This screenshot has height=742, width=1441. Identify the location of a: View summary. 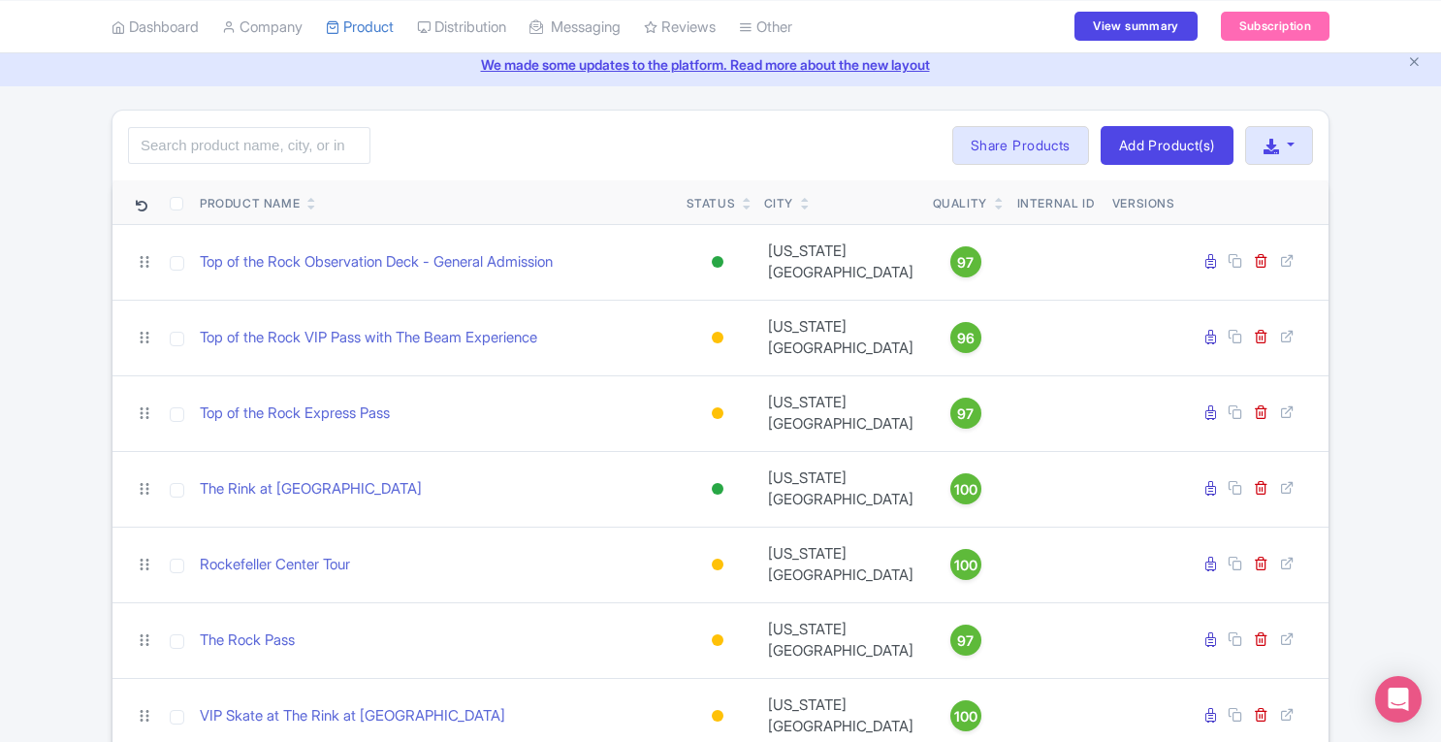
(1136, 26).